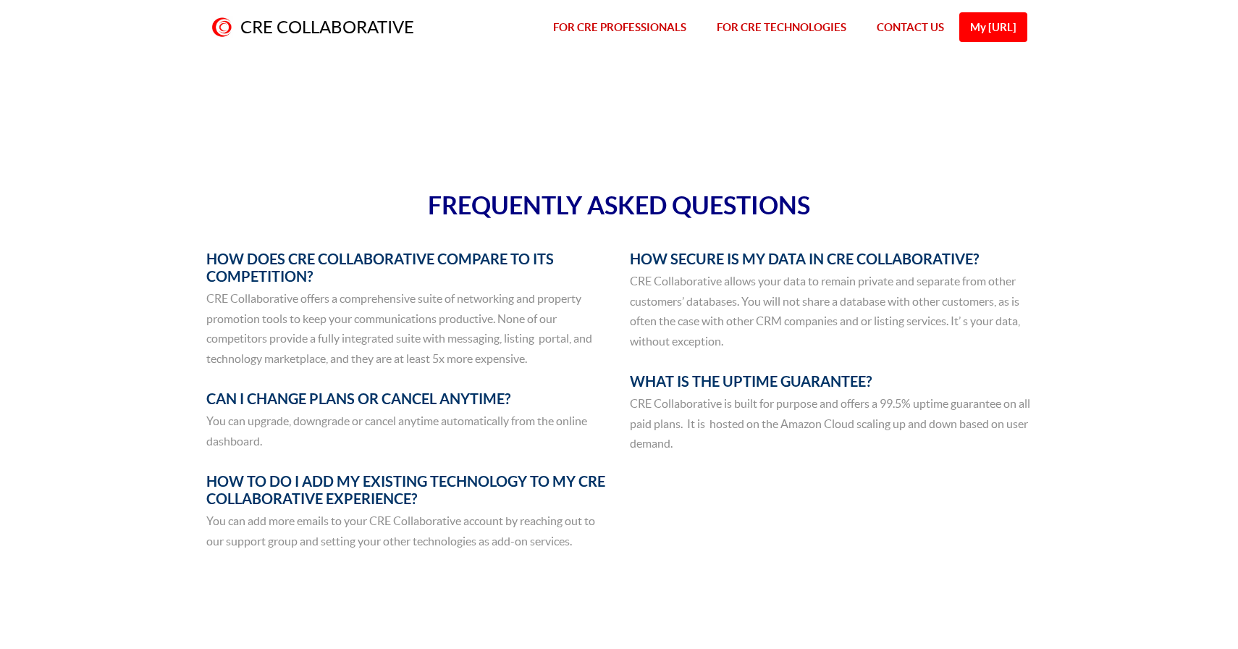  What do you see at coordinates (830, 311) in the screenshot?
I see `p: CRE Collaborative allows your data to remain private and separate from other customers’ databases...` at bounding box center [830, 311].